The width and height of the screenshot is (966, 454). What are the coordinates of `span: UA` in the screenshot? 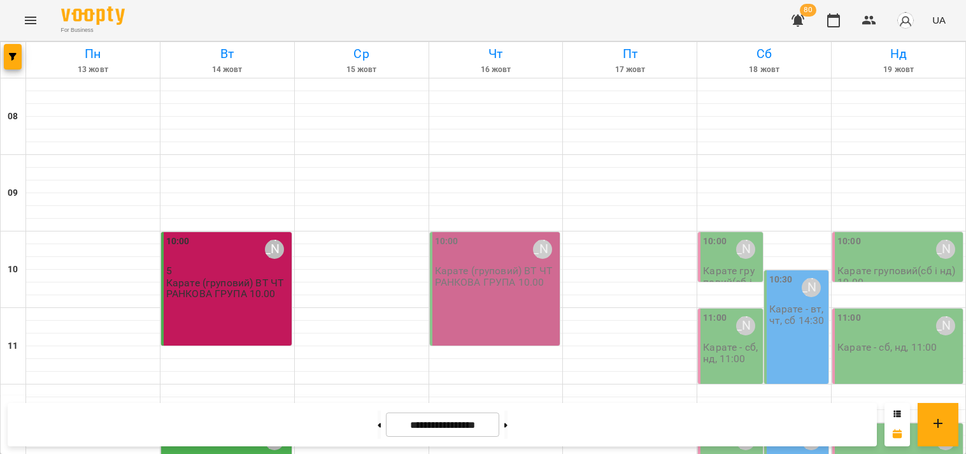 It's located at (939, 20).